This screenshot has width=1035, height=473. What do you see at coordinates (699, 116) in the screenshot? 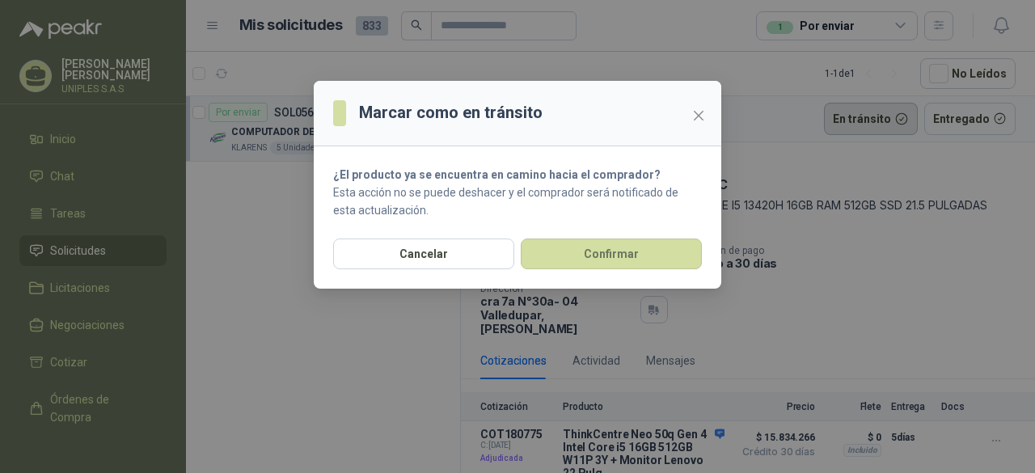
I see `button: Close` at bounding box center [699, 116].